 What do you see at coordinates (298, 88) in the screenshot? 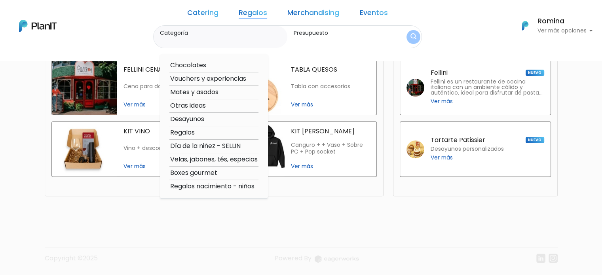
I see `a: tabla quesos TABLA QUESOS Tabla con accesorios Ver más` at bounding box center [298, 88].